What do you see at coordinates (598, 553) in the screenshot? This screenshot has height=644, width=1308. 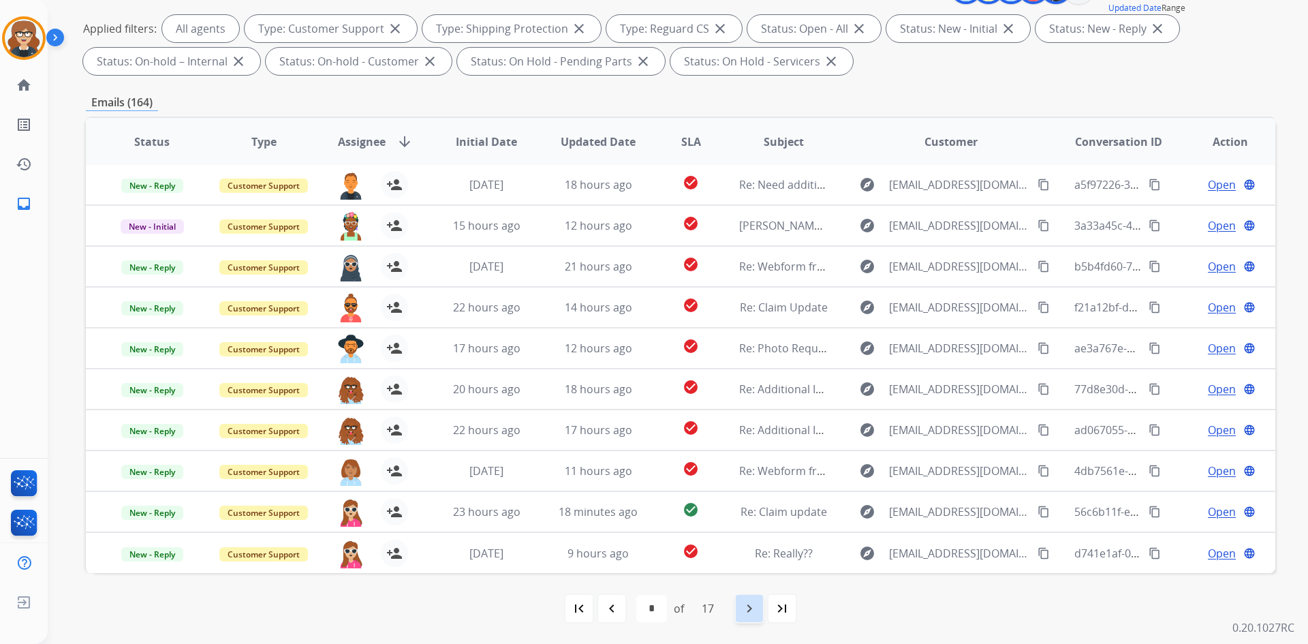 I see `span: 9 hours ago` at bounding box center [598, 553].